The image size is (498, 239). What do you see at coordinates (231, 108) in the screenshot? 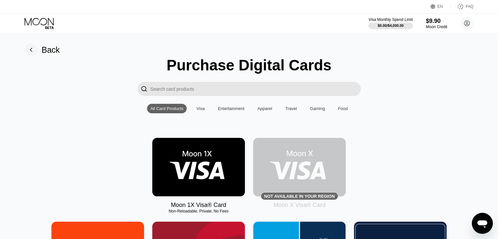
I see `div: Entertainment` at bounding box center [231, 108].